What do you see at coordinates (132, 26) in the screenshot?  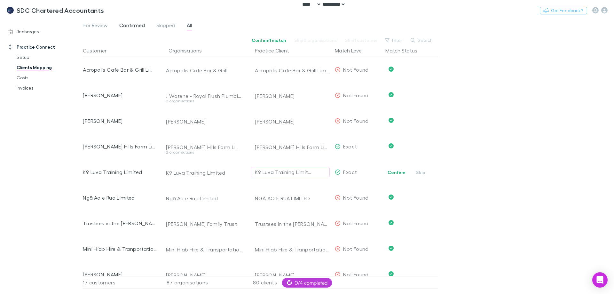 I see `span: Confirmed` at bounding box center [132, 26].